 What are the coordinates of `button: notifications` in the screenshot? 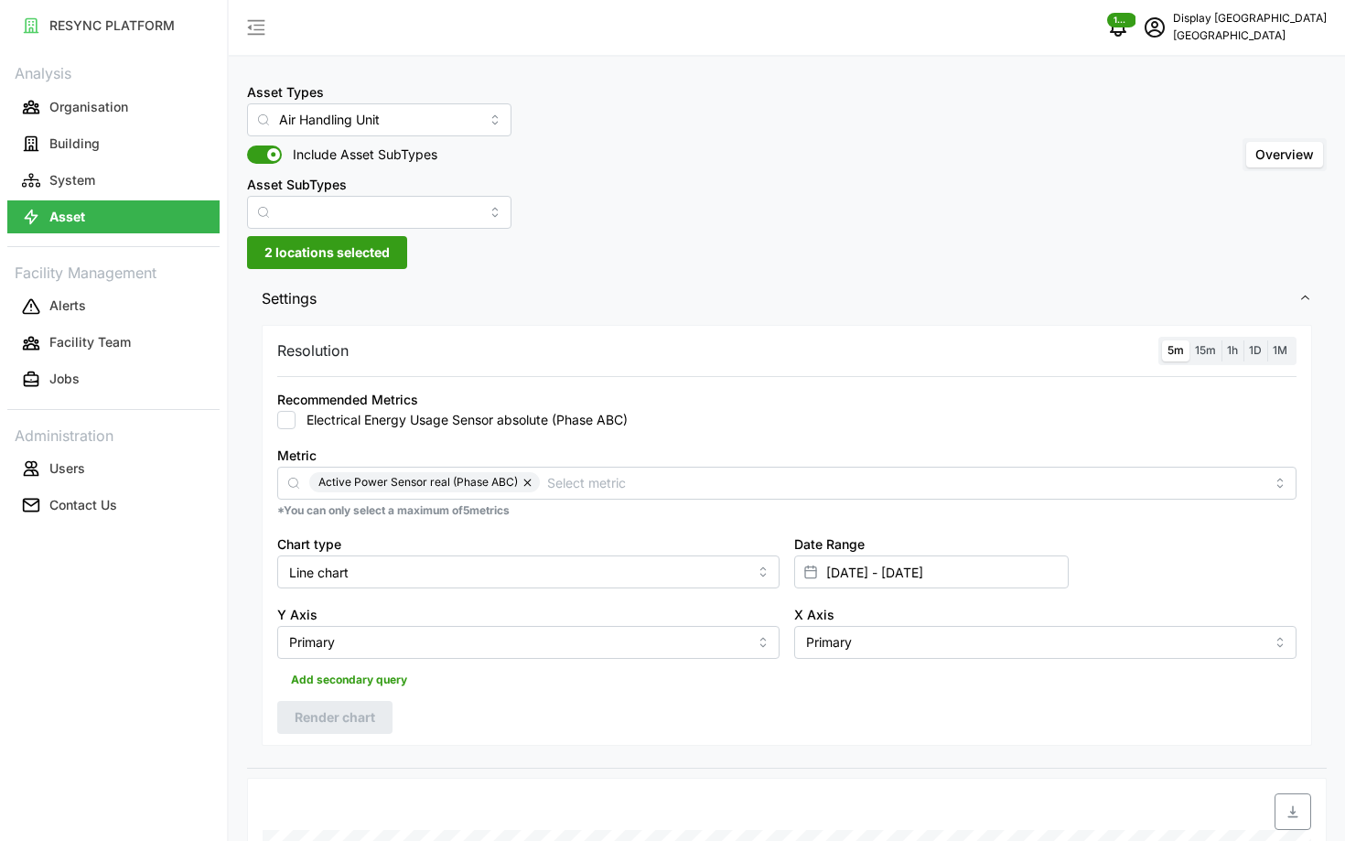 It's located at (1118, 27).